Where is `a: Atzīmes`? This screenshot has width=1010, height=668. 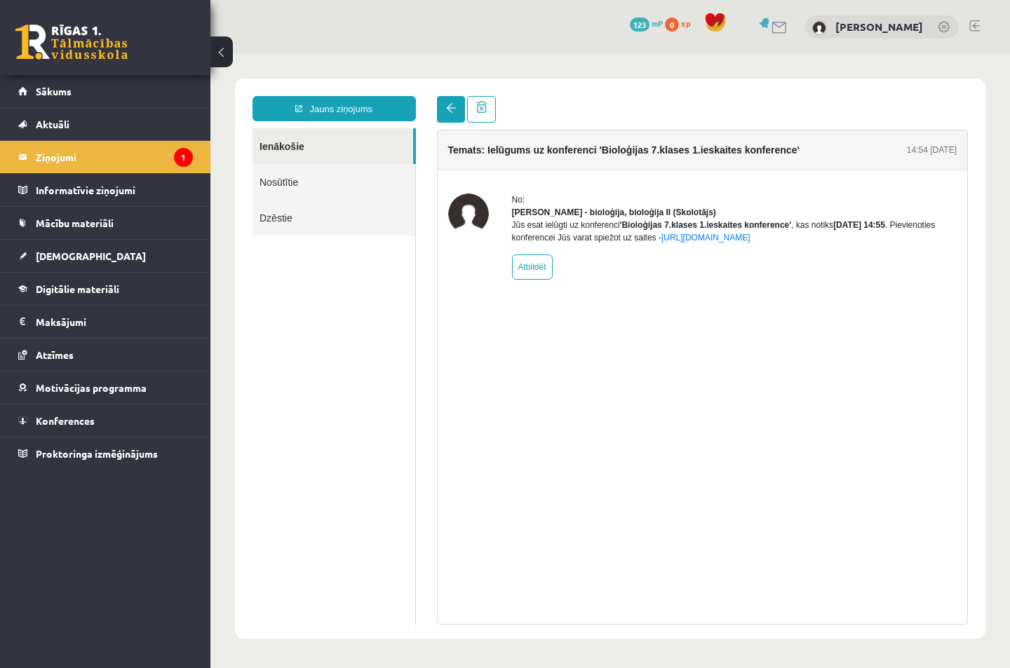
a: Atzīmes is located at coordinates (105, 355).